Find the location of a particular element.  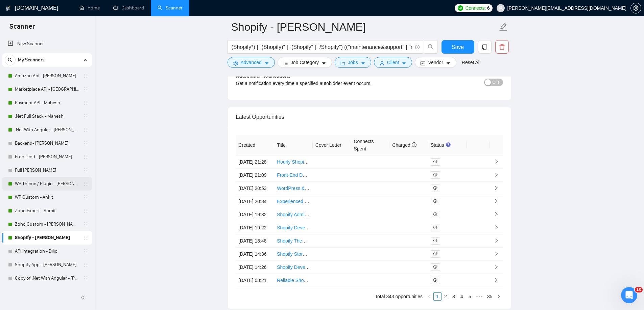

div: Tooltip anchor is located at coordinates (448, 145).